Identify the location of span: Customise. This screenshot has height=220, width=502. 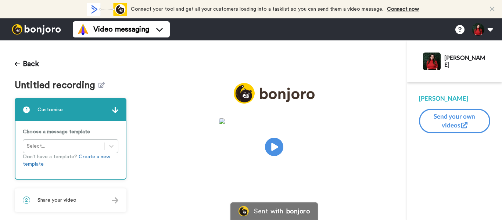
(50, 110).